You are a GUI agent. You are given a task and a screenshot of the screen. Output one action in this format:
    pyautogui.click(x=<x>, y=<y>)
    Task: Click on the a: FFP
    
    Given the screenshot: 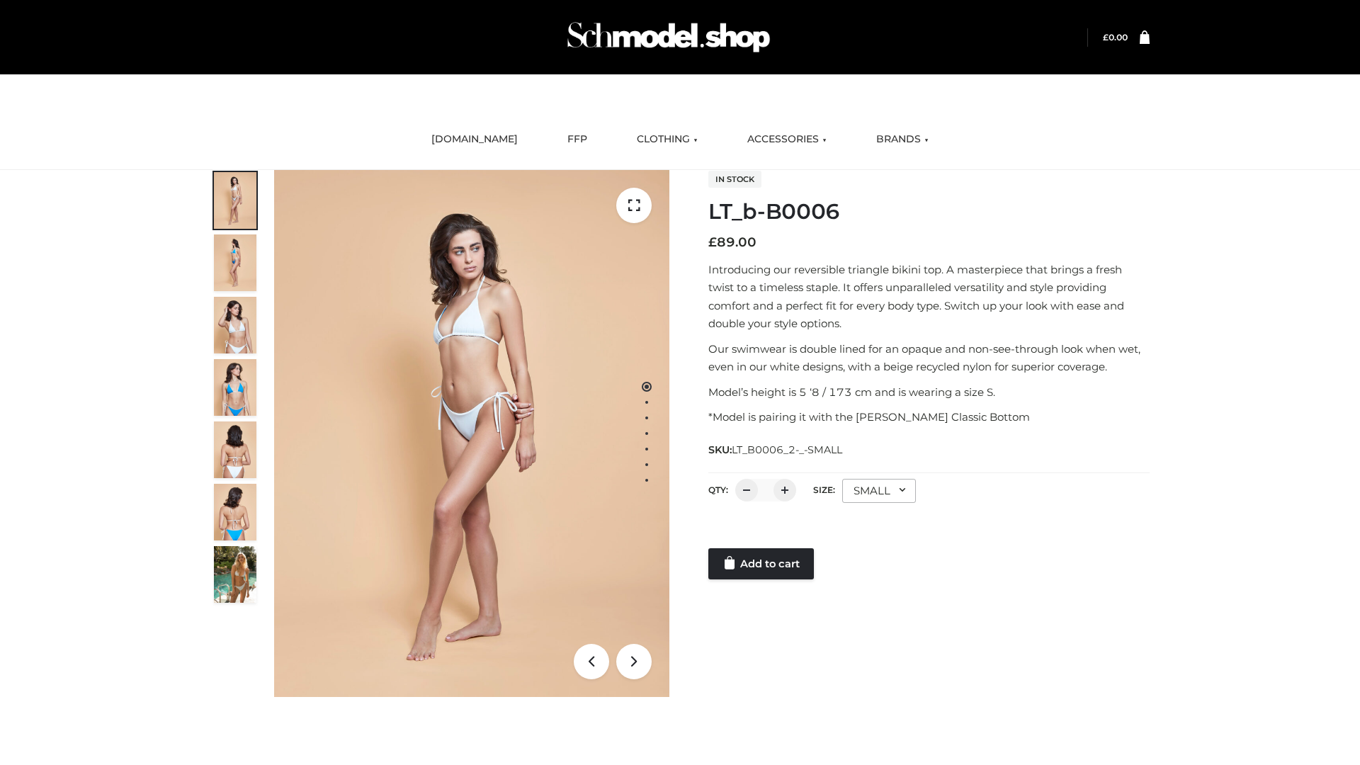 What is the action you would take?
    pyautogui.click(x=577, y=140)
    